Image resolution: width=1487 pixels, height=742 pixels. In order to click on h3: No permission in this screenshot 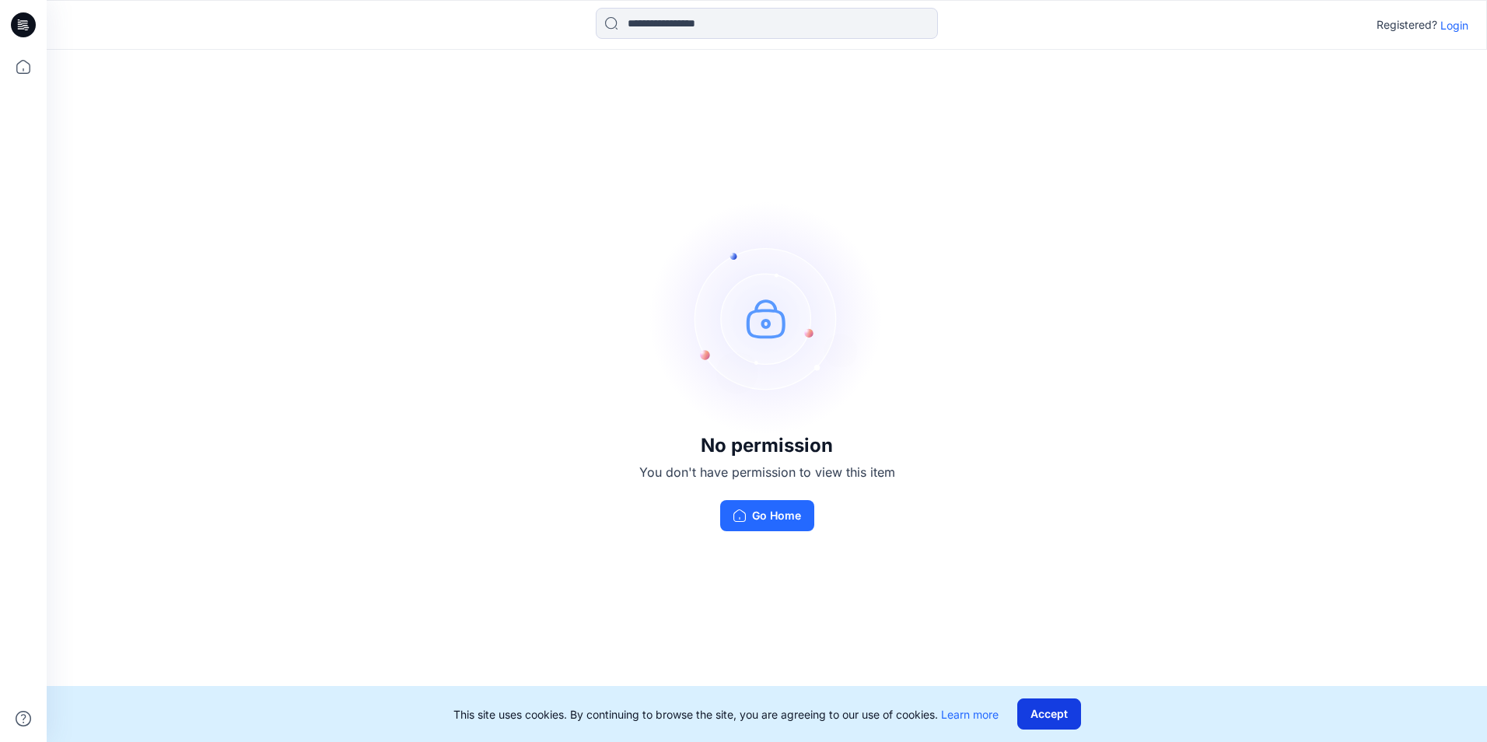, I will do `click(767, 446)`.